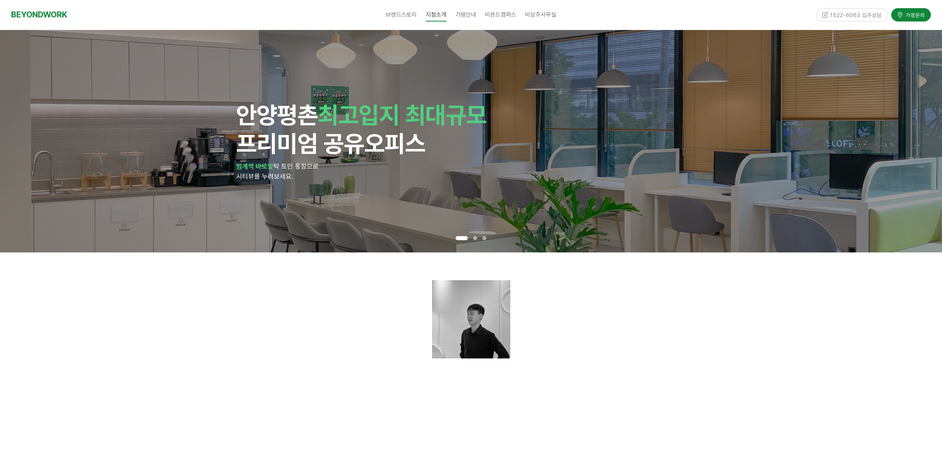 This screenshot has width=942, height=450. What do you see at coordinates (501, 14) in the screenshot?
I see `span: 비욘드캠퍼스` at bounding box center [501, 14].